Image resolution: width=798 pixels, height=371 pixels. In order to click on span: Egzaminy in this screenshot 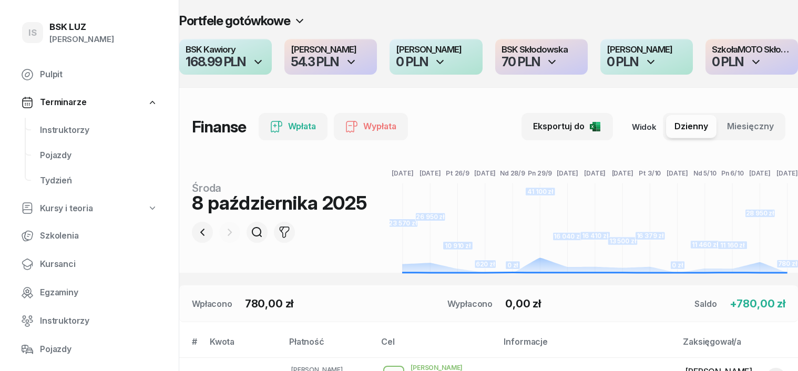, I will do `click(99, 293)`.